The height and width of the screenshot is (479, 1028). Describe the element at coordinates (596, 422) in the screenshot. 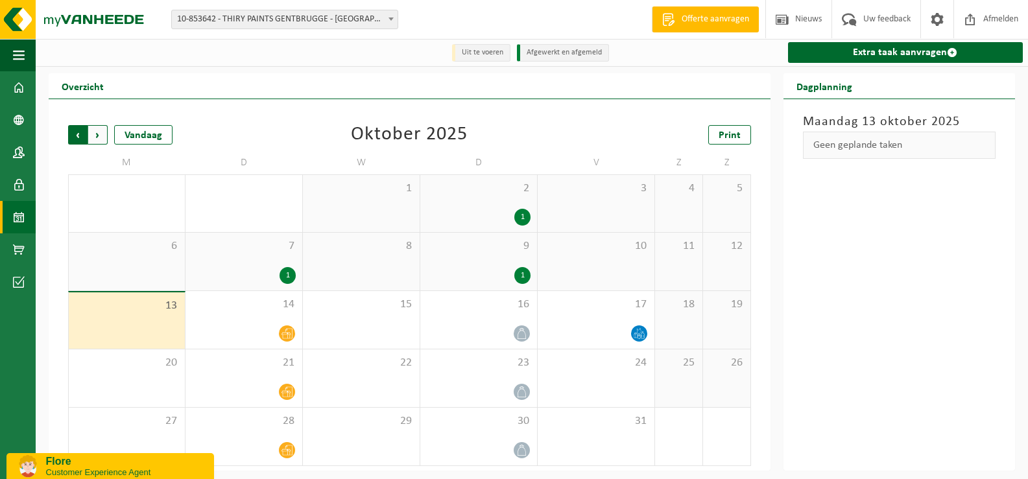

I see `span: 31` at that location.